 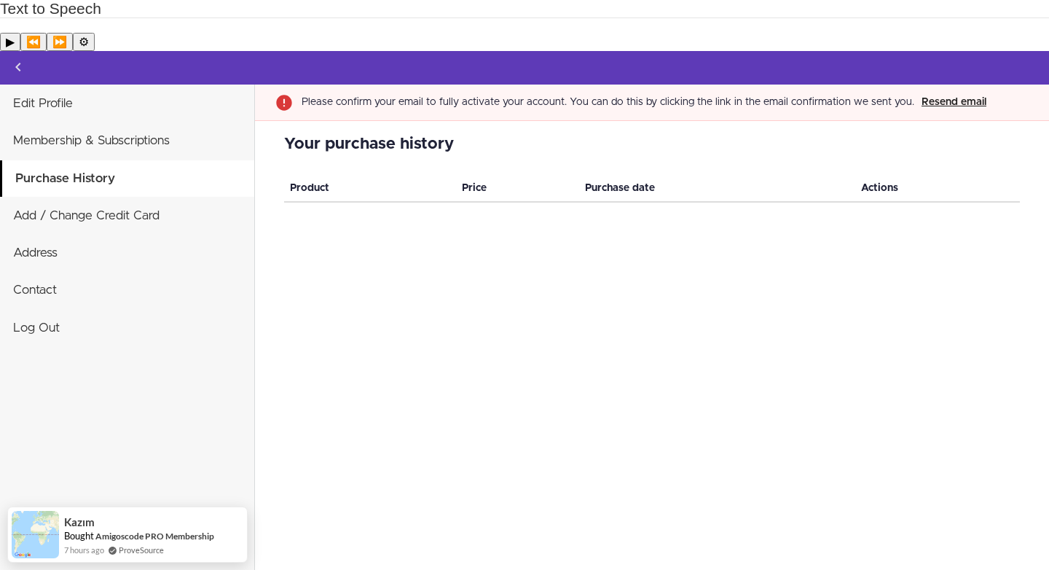 What do you see at coordinates (517, 188) in the screenshot?
I see `th: Price` at bounding box center [517, 188].